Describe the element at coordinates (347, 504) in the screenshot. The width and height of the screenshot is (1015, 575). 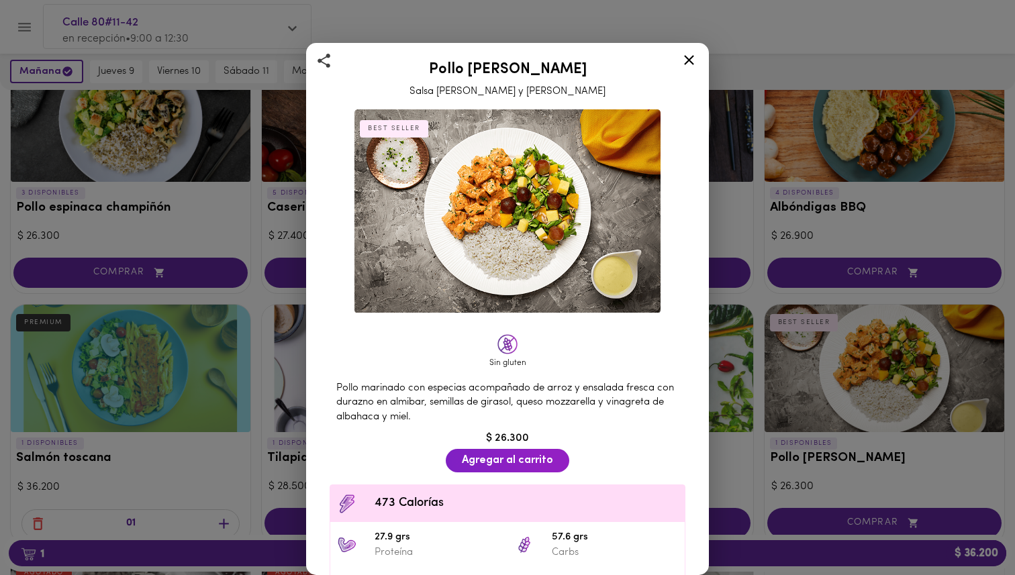
I see `img: Contenido calórico` at that location.